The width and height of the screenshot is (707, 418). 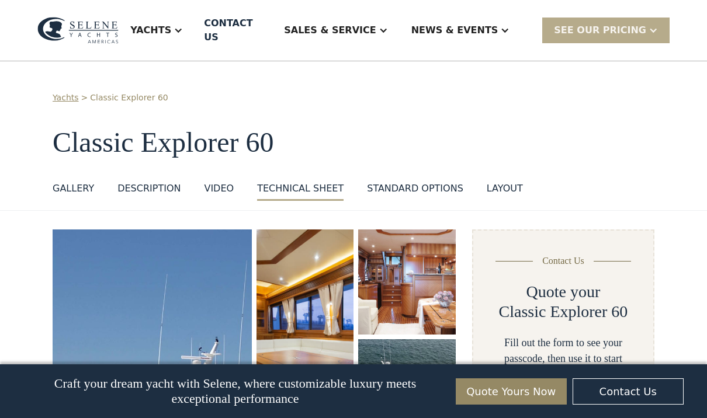 What do you see at coordinates (563, 367) in the screenshot?
I see `div: Fill out the form to see your passcode, then use it to start customizing your dream boat and see ...` at bounding box center [563, 367].